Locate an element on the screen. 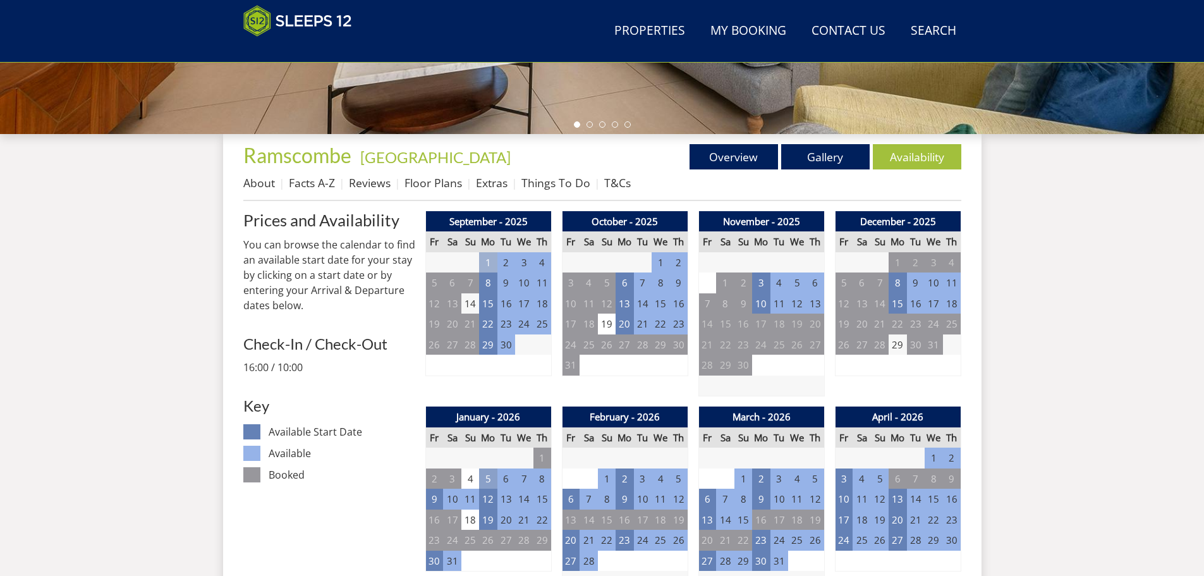  td: 6 is located at coordinates (815, 282).